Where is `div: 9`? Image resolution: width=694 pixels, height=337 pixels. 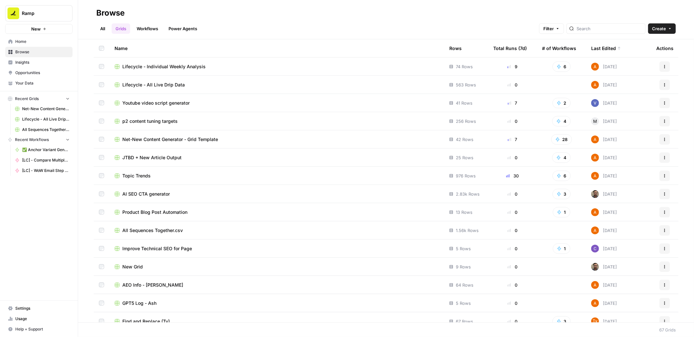
div: 9 is located at coordinates (512, 67).